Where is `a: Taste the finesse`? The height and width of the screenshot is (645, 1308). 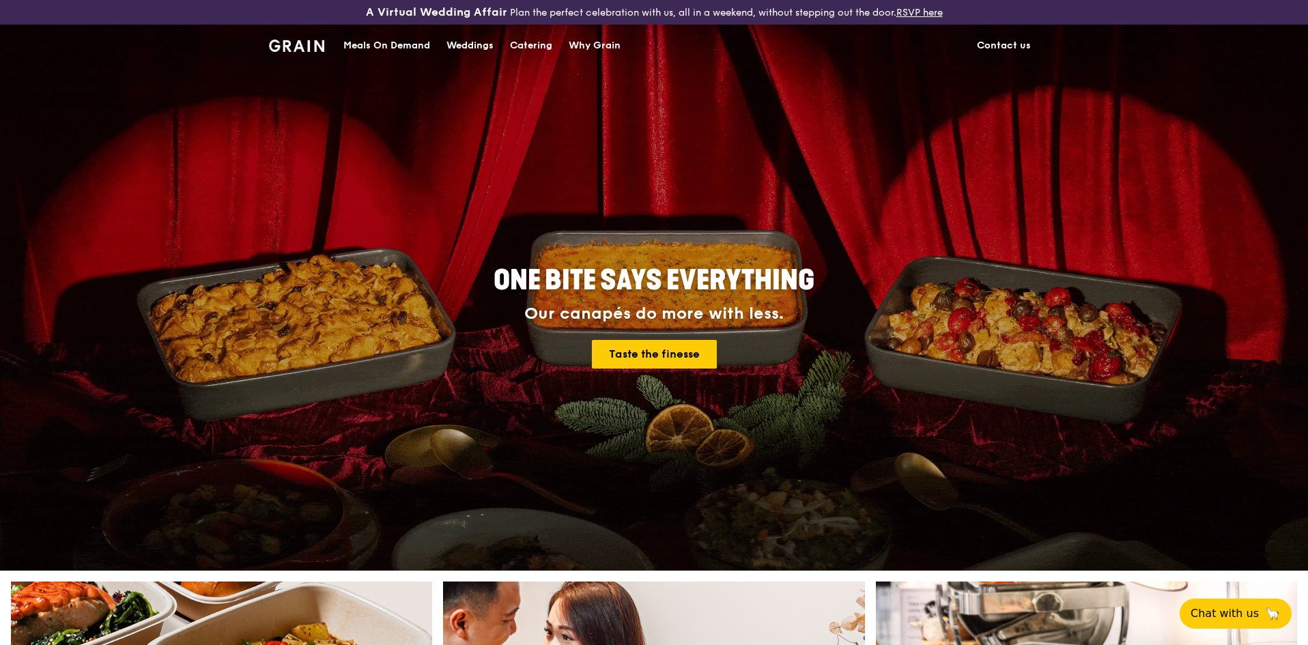 a: Taste the finesse is located at coordinates (654, 354).